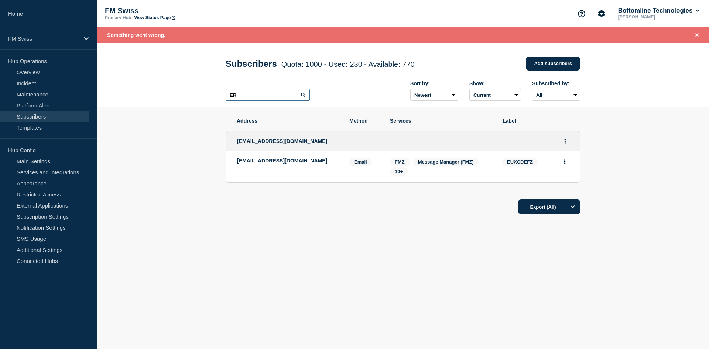 The height and width of the screenshot is (349, 709). What do you see at coordinates (556, 83) in the screenshot?
I see `div: Subscribed by:` at bounding box center [556, 83].